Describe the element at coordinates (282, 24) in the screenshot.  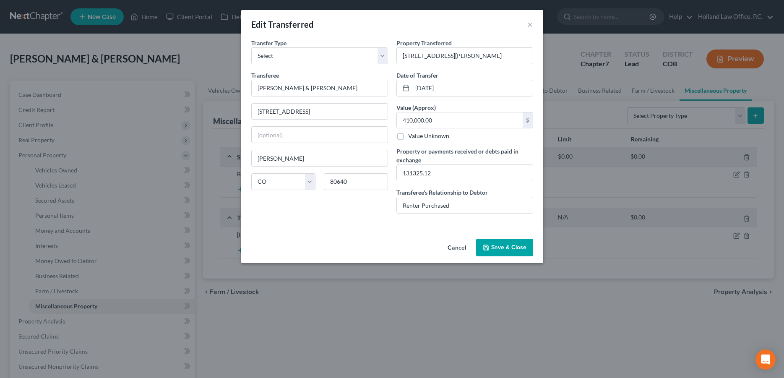
I see `div: Edit Transferred` at that location.